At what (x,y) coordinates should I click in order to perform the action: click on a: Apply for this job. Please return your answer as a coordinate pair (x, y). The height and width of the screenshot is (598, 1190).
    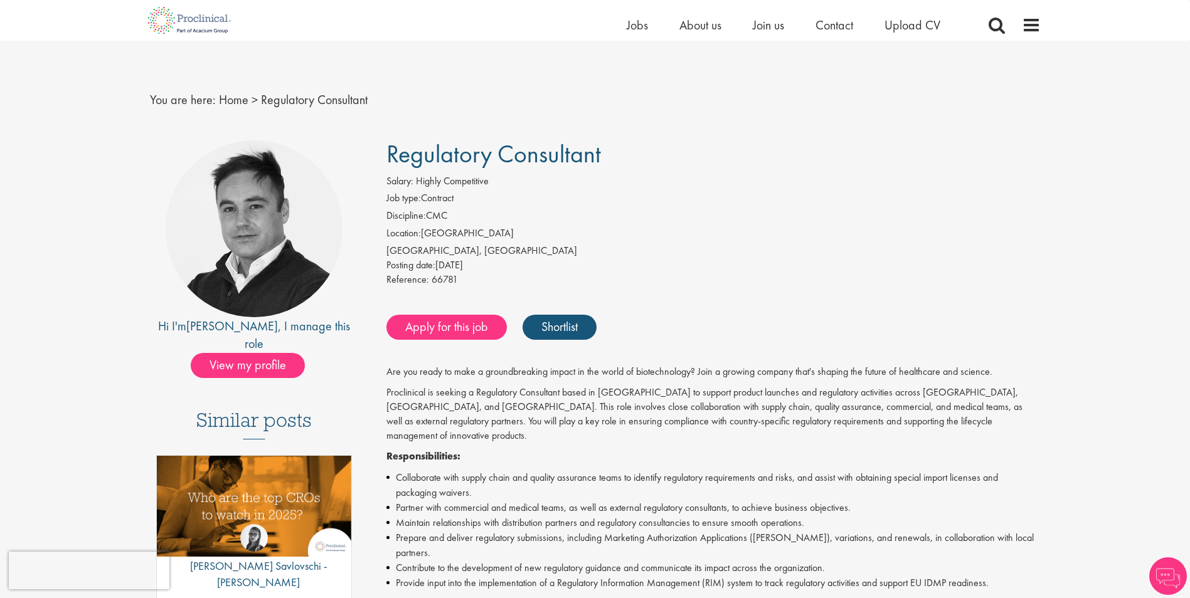
    Looking at the image, I should click on (447, 327).